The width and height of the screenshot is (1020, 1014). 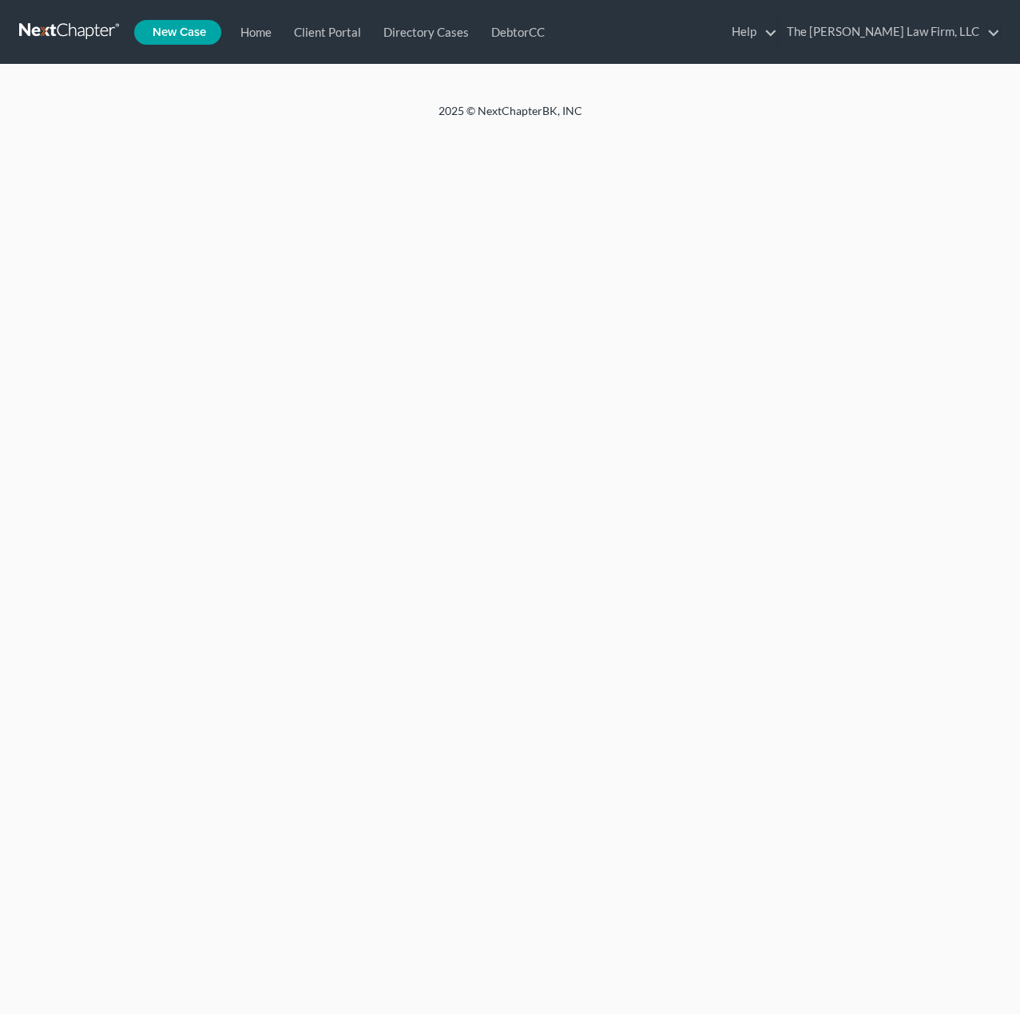 What do you see at coordinates (514, 32) in the screenshot?
I see `a: DebtorCC` at bounding box center [514, 32].